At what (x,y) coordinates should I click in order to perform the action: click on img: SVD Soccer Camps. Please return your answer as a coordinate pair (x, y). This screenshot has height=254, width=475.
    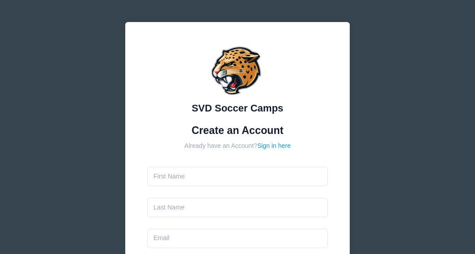
    Looking at the image, I should click on (238, 71).